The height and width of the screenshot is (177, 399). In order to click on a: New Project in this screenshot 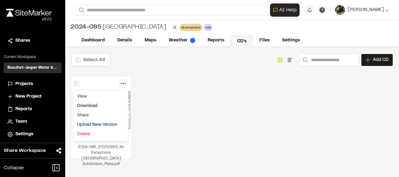, I will do `click(33, 97)`.